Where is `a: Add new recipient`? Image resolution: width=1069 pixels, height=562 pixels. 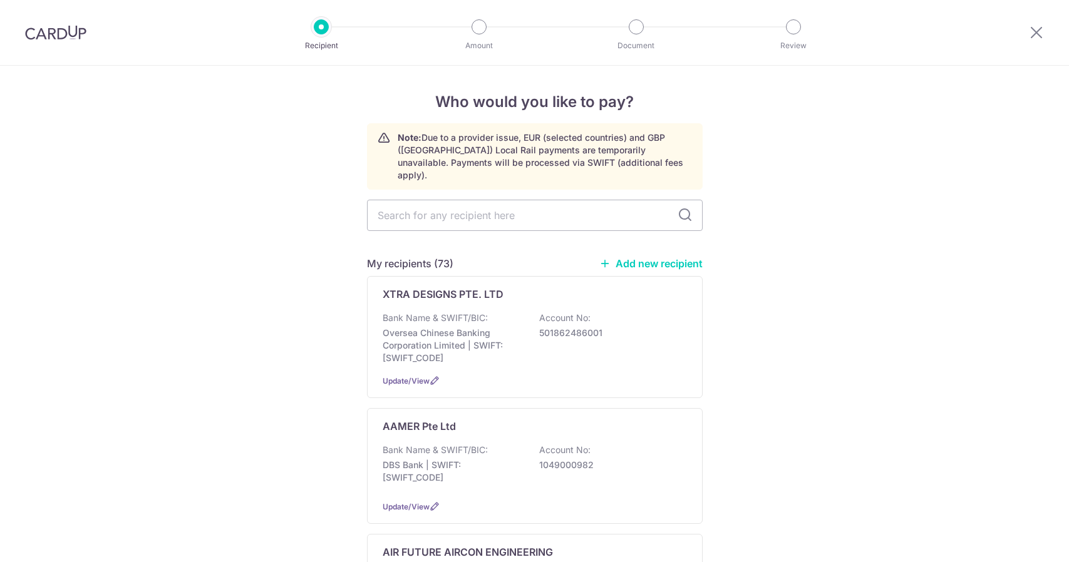
a: Add new recipient is located at coordinates (650, 264).